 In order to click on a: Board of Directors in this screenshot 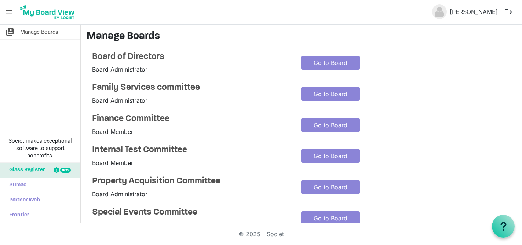, I will do `click(191, 57)`.